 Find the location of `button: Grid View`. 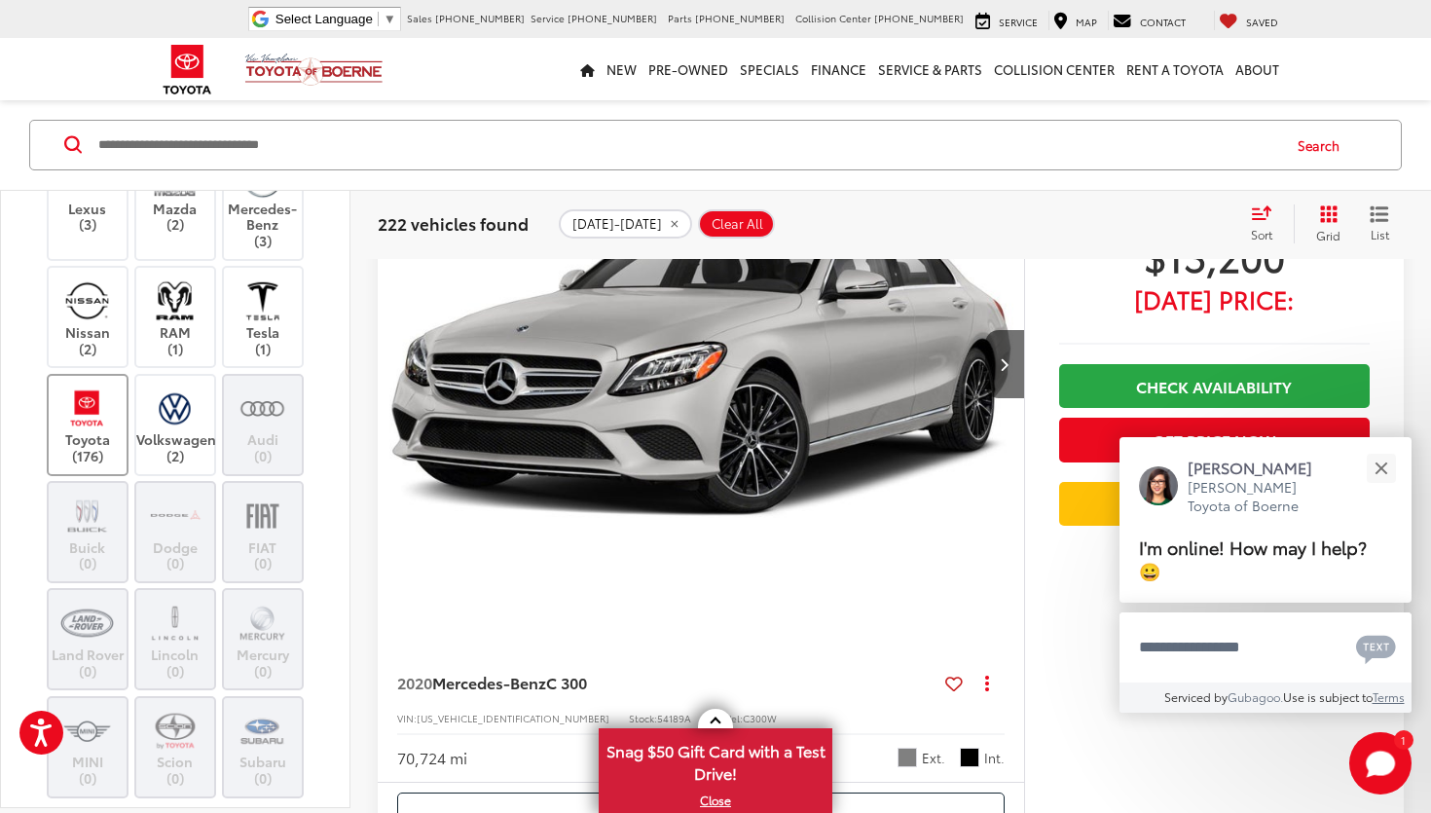

button: Grid View is located at coordinates (1324, 224).